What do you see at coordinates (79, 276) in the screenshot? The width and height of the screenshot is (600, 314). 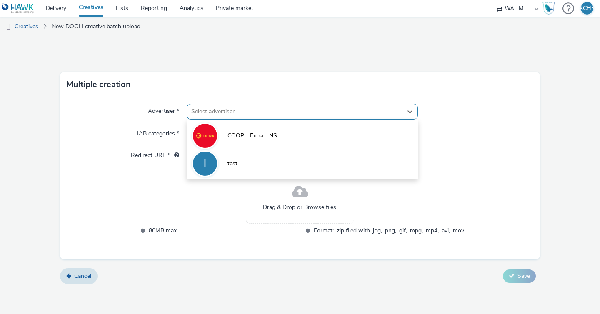 I see `a: Cancel` at bounding box center [79, 276].